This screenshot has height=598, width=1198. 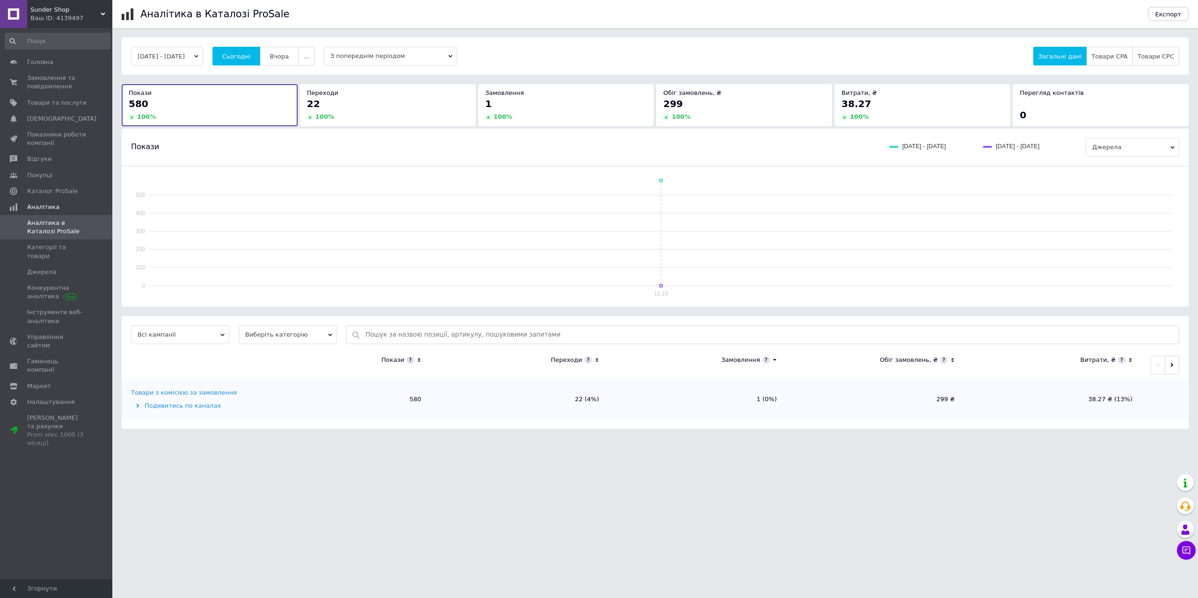 What do you see at coordinates (57, 439) in the screenshot?
I see `div: Prom мікс 1000 (3 місяці)` at bounding box center [57, 439].